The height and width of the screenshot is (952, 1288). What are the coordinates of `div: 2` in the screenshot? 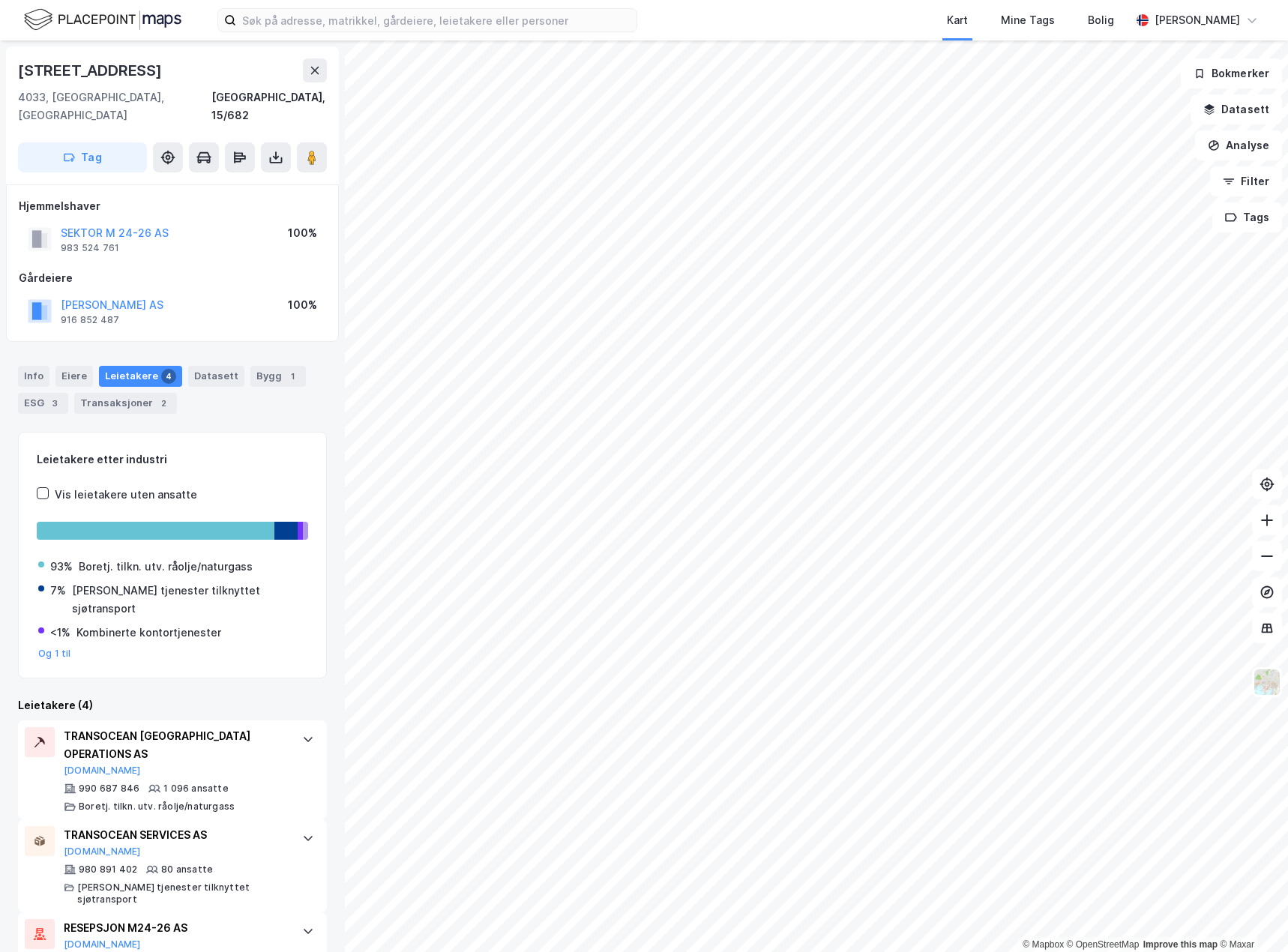 It's located at (163, 403).